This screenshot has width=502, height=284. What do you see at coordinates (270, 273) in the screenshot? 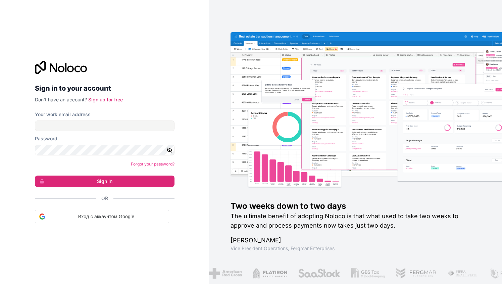
I see `img: /assets/flatiron-C8eUkumj.png` at bounding box center [270, 273].